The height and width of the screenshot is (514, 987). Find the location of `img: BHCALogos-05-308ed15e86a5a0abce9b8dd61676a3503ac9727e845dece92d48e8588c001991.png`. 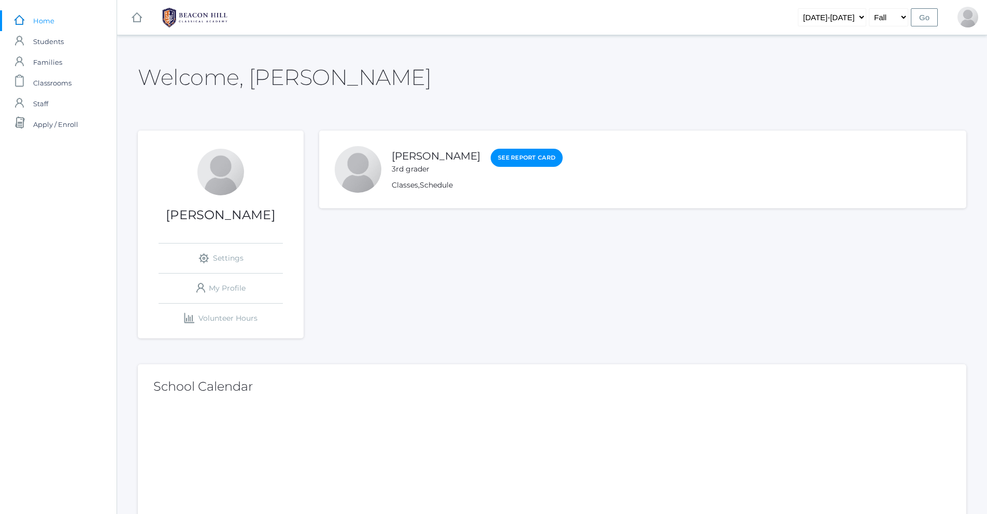

img: BHCALogos-05-308ed15e86a5a0abce9b8dd61676a3503ac9727e845dece92d48e8588c001991.png is located at coordinates (195, 18).